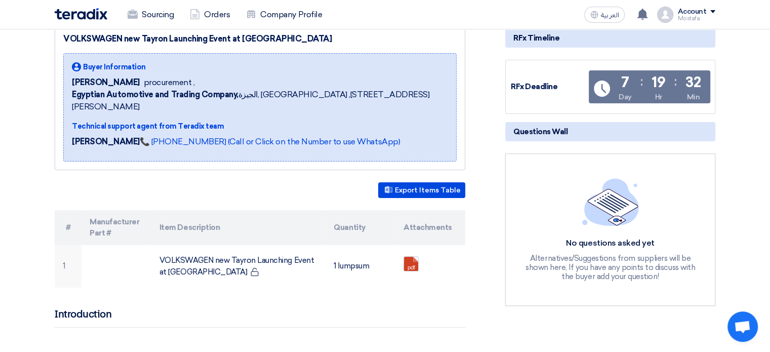  What do you see at coordinates (625, 97) in the screenshot?
I see `div: Day` at bounding box center [625, 97].